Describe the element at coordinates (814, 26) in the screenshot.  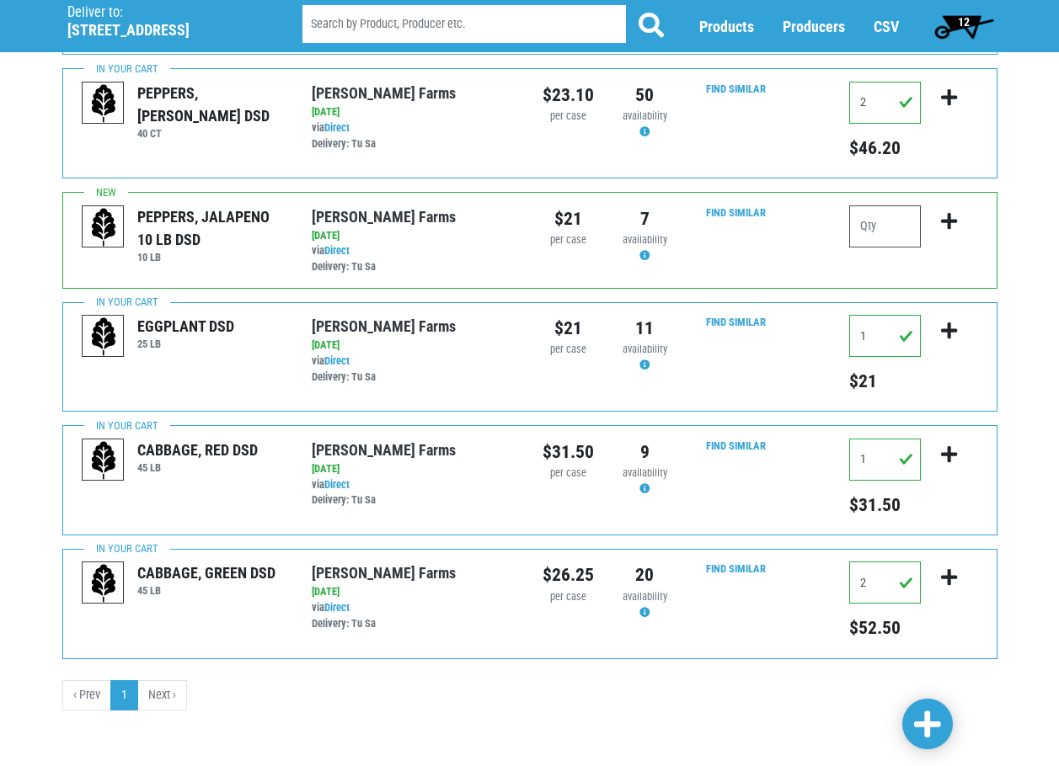
I see `span: Producers` at that location.